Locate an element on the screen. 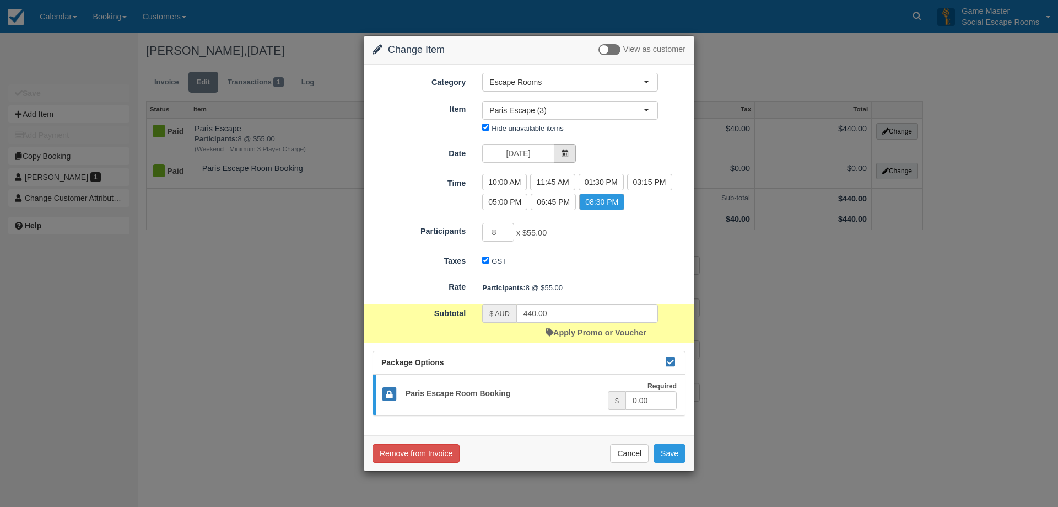  label: Rate is located at coordinates (419, 285).